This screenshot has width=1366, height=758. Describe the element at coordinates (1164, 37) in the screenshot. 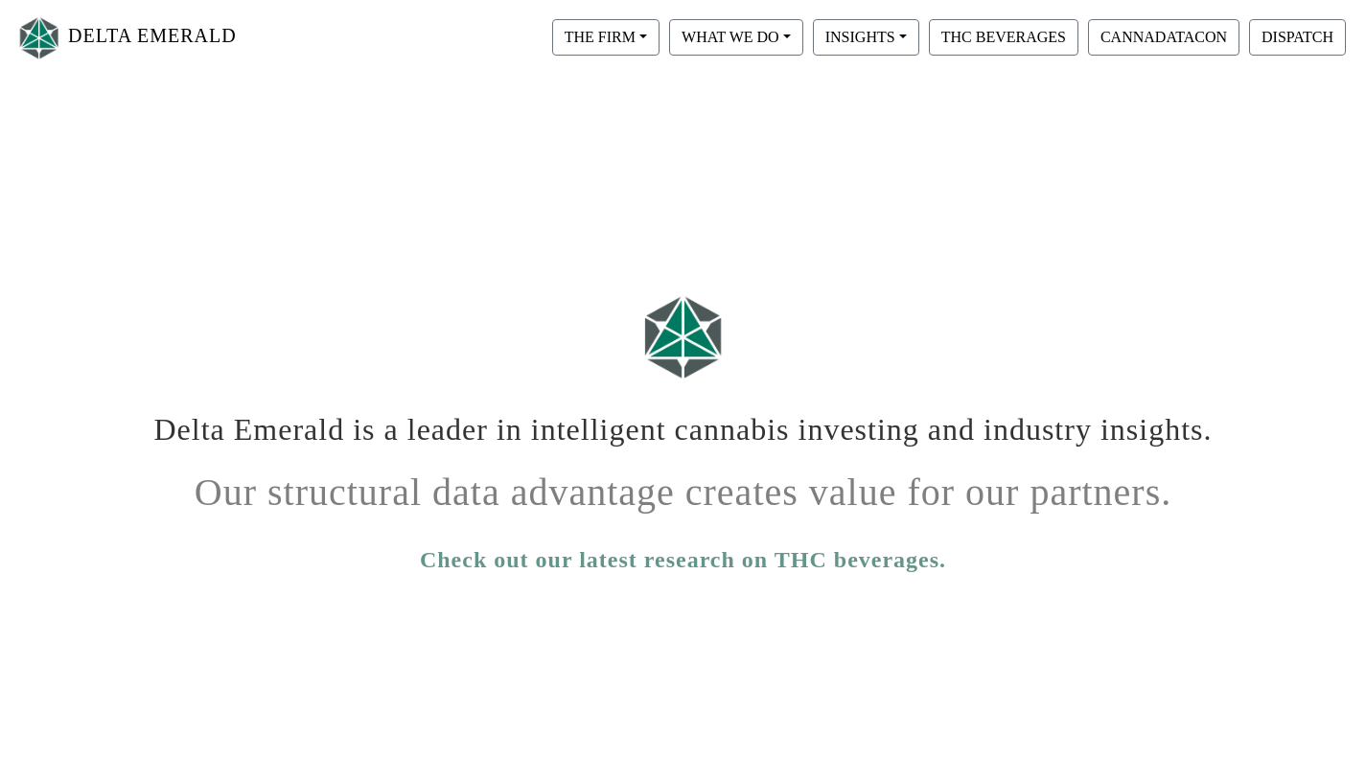

I see `button: CANNADATACON` at that location.